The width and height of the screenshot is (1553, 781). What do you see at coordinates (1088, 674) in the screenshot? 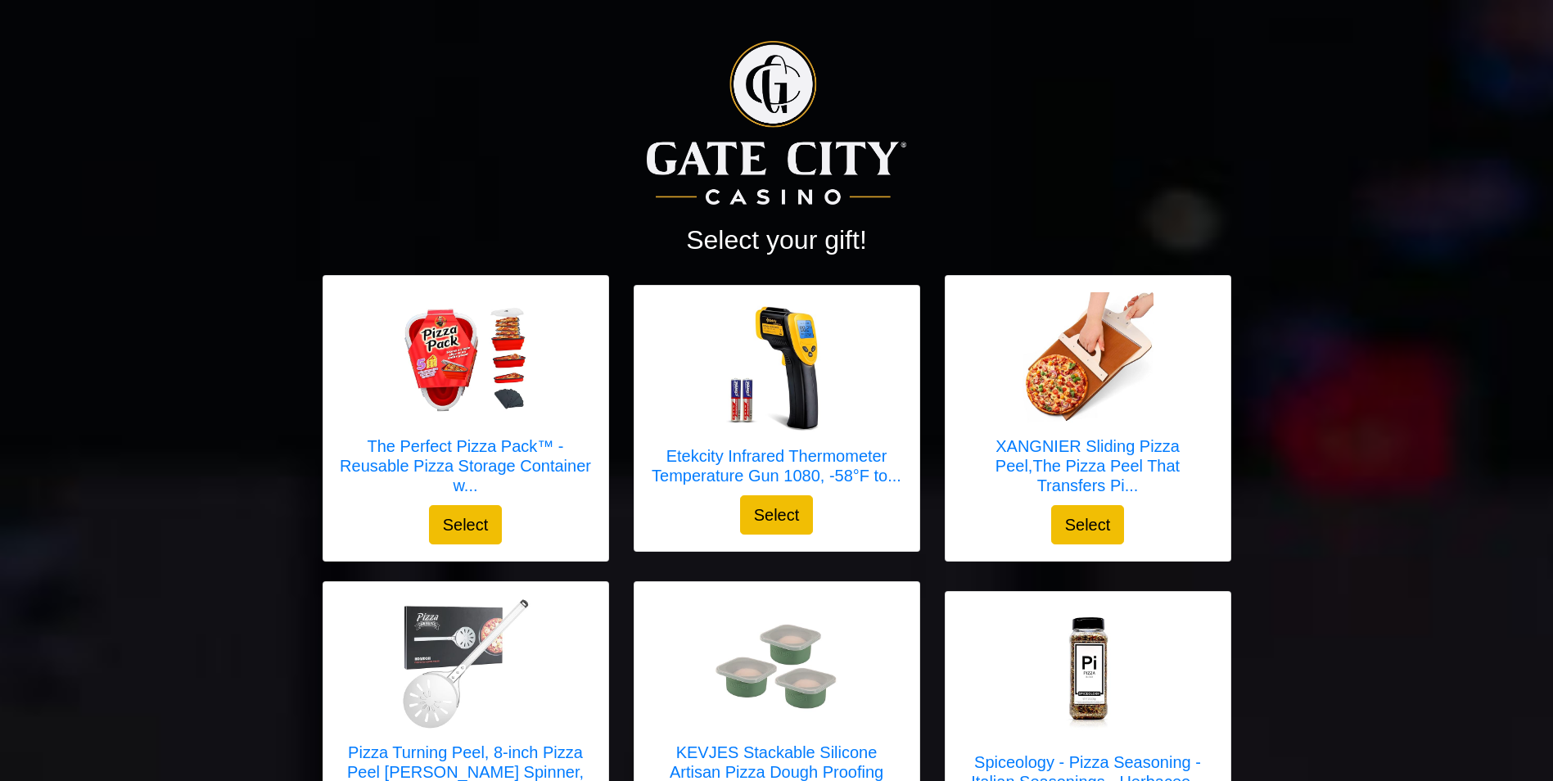
I see `img: Spiceology - Pizza Seasoning - Italian Seasonings - Herbaceous All-Purpose Italian Herb Blend - 1...` at bounding box center [1088, 674].